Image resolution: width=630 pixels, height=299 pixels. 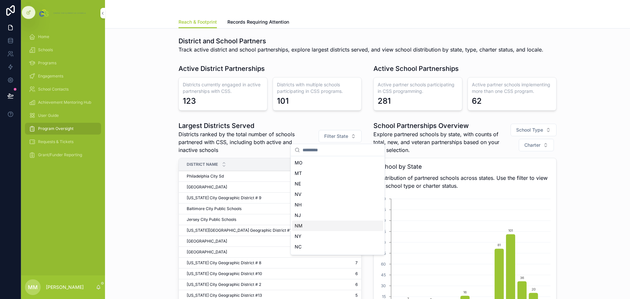 What do you see at coordinates (384, 101) in the screenshot?
I see `div: 281` at bounding box center [384, 101].